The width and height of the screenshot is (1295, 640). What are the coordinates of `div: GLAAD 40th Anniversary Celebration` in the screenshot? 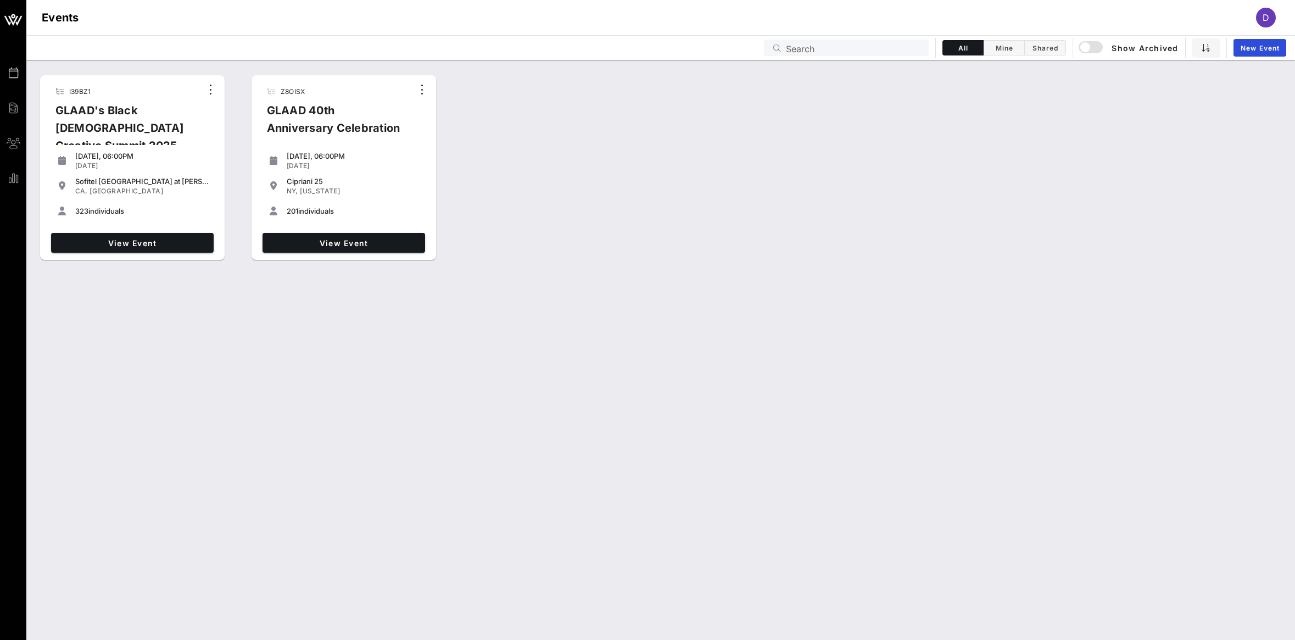 It's located at (336, 124).